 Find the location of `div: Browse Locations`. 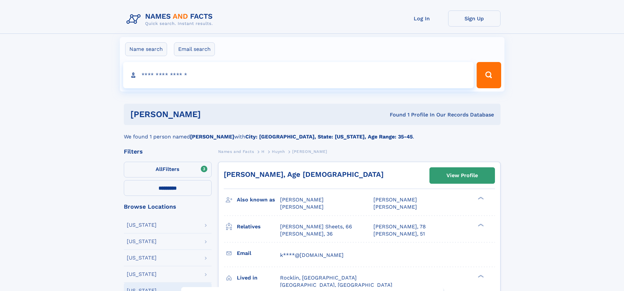

div: Browse Locations is located at coordinates (168, 206).